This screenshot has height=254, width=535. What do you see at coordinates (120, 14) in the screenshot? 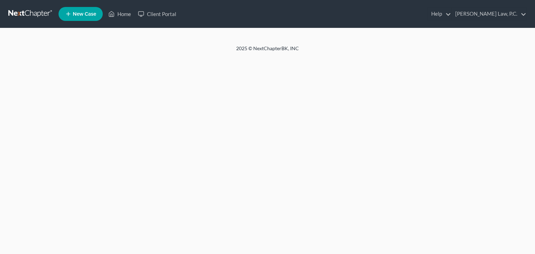
I see `a: Home` at bounding box center [120, 14].